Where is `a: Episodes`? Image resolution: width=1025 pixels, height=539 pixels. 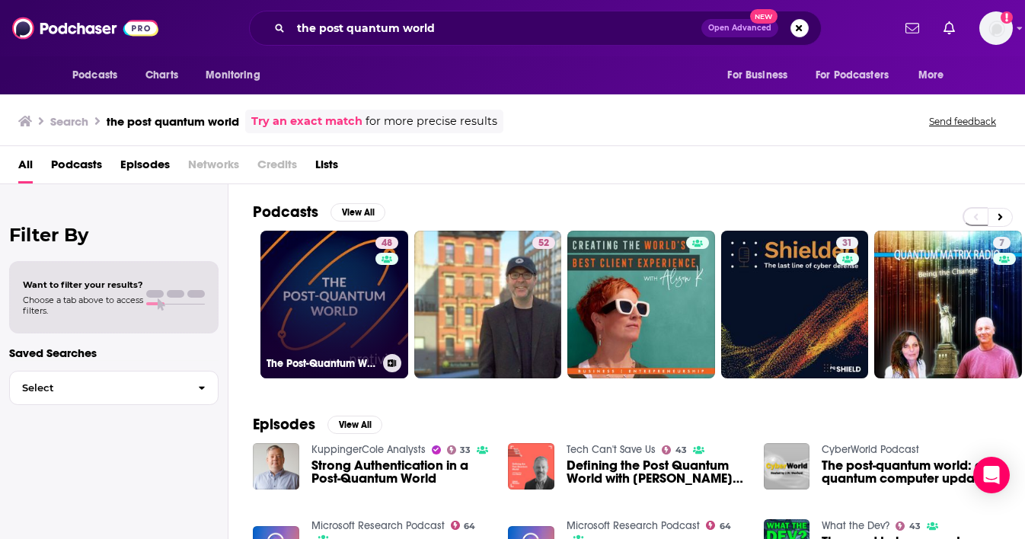
a: Episodes is located at coordinates (145, 168).